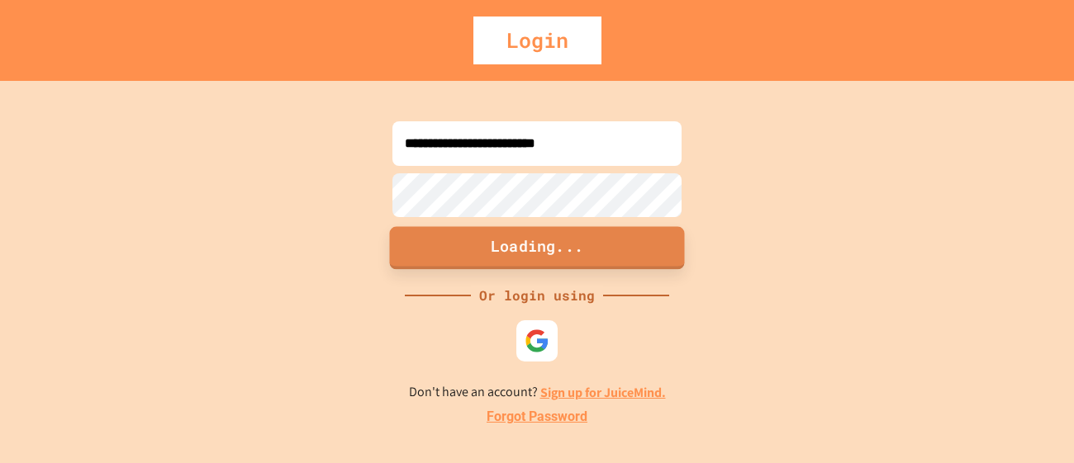  What do you see at coordinates (603, 392) in the screenshot?
I see `a: Sign up for JuiceMind.` at bounding box center [603, 392].